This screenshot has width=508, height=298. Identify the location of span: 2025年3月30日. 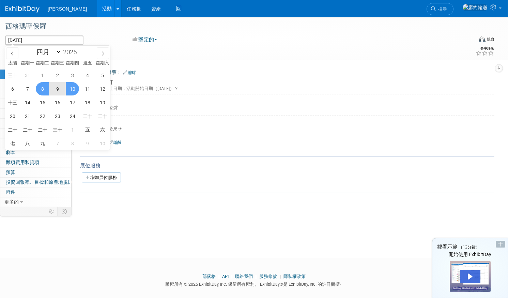
(12, 75).